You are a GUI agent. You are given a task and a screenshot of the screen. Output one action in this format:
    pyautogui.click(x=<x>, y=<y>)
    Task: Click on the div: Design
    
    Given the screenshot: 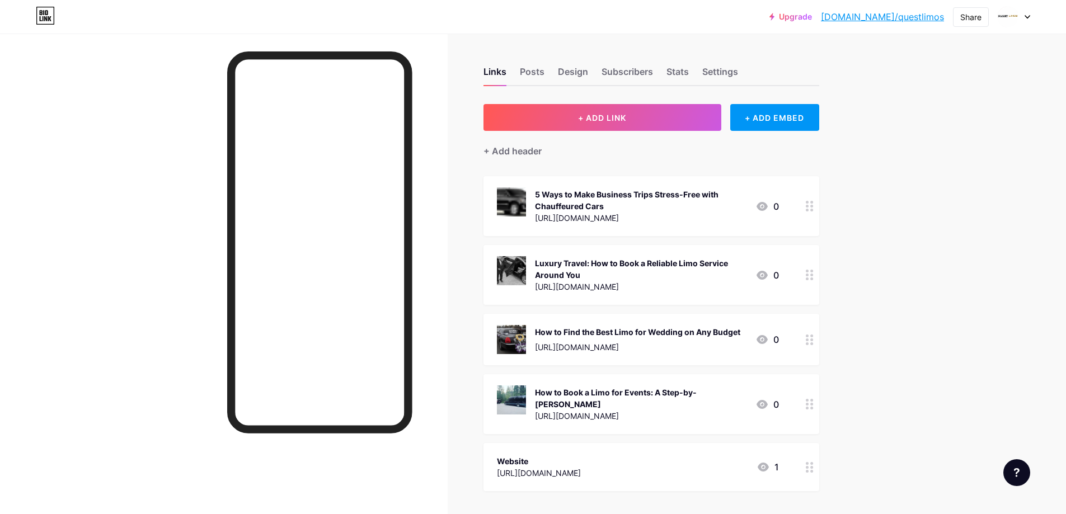 What is the action you would take?
    pyautogui.click(x=573, y=75)
    